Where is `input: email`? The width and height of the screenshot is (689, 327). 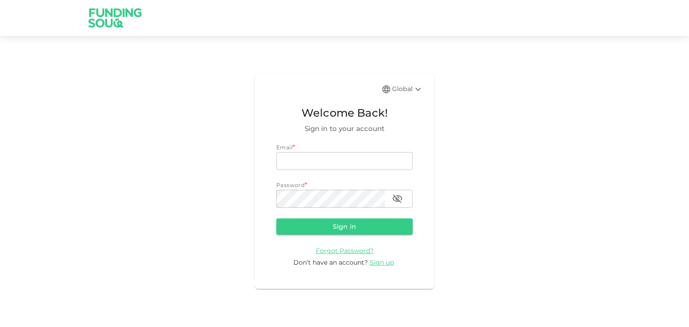 input: email is located at coordinates (344, 161).